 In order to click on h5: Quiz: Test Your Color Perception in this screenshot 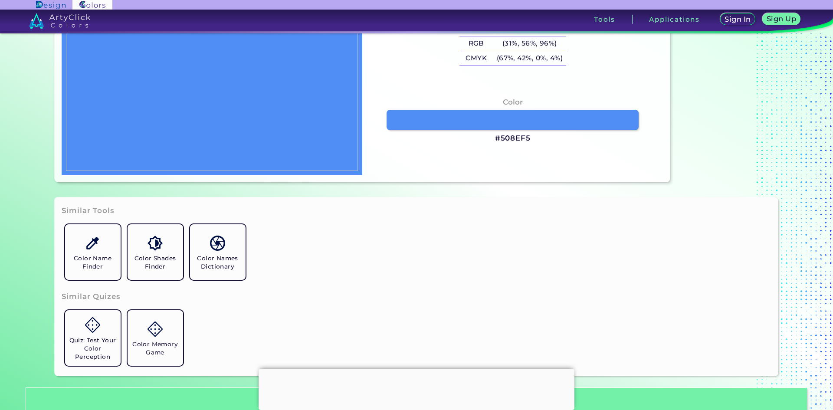, I will do `click(93, 348)`.